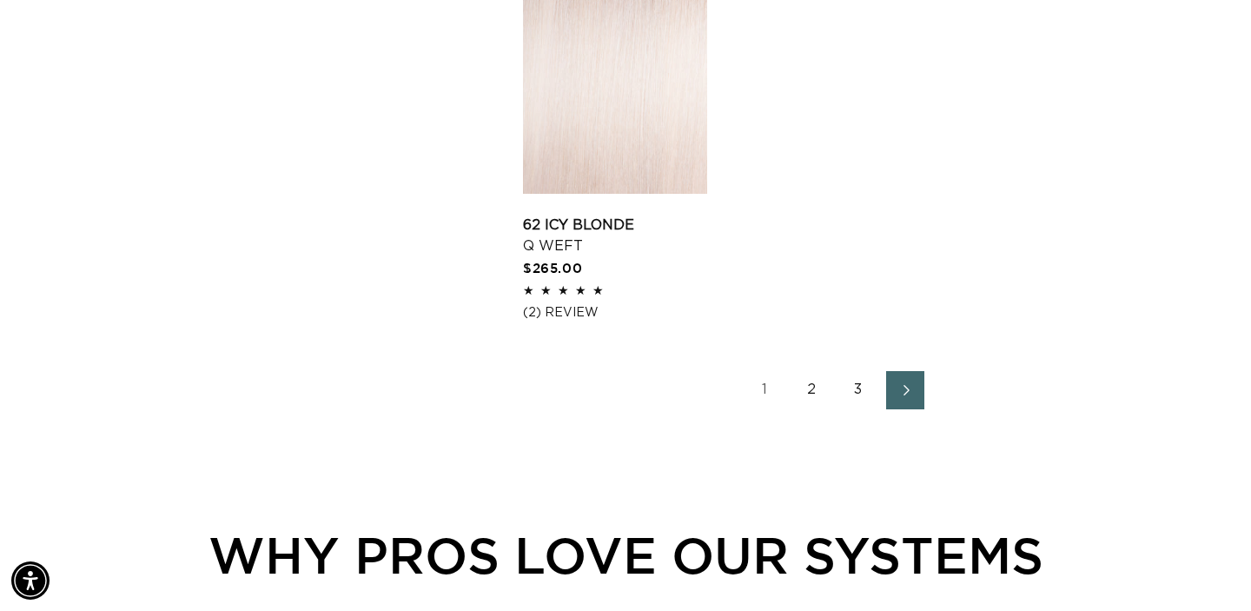 The height and width of the screenshot is (611, 1251). I want to click on a: Page 1, so click(765, 390).